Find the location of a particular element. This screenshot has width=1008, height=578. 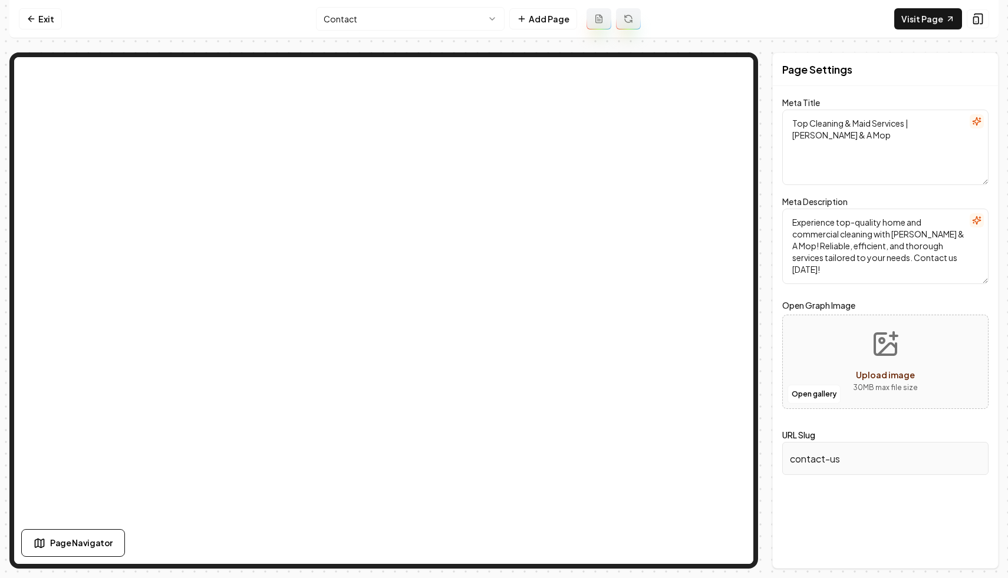

button: Add Page is located at coordinates (543, 19).